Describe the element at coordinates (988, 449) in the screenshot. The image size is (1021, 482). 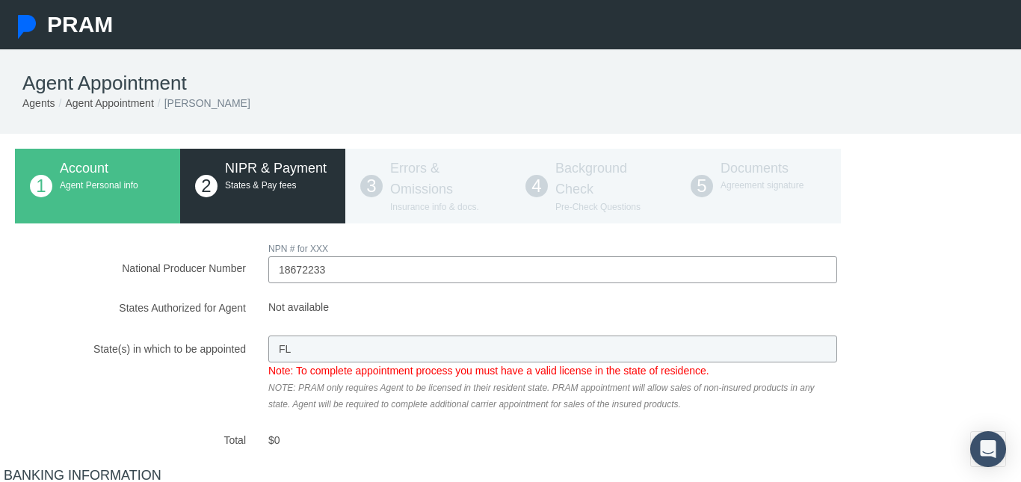
I see `div: Open Intercom Messenger` at that location.